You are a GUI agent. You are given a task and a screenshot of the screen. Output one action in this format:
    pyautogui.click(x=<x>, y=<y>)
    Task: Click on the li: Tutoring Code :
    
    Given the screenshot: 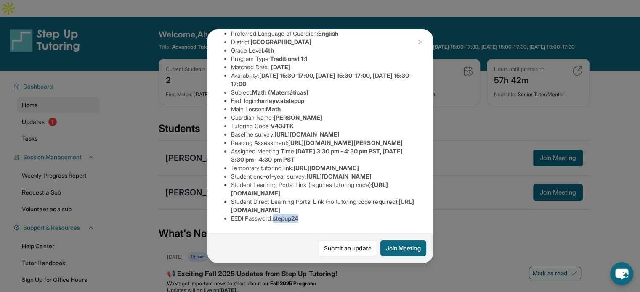 What is the action you would take?
    pyautogui.click(x=324, y=126)
    